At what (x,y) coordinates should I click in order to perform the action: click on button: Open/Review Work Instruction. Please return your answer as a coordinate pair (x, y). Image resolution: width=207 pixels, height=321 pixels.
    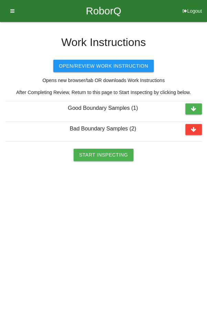
    Looking at the image, I should click on (103, 66).